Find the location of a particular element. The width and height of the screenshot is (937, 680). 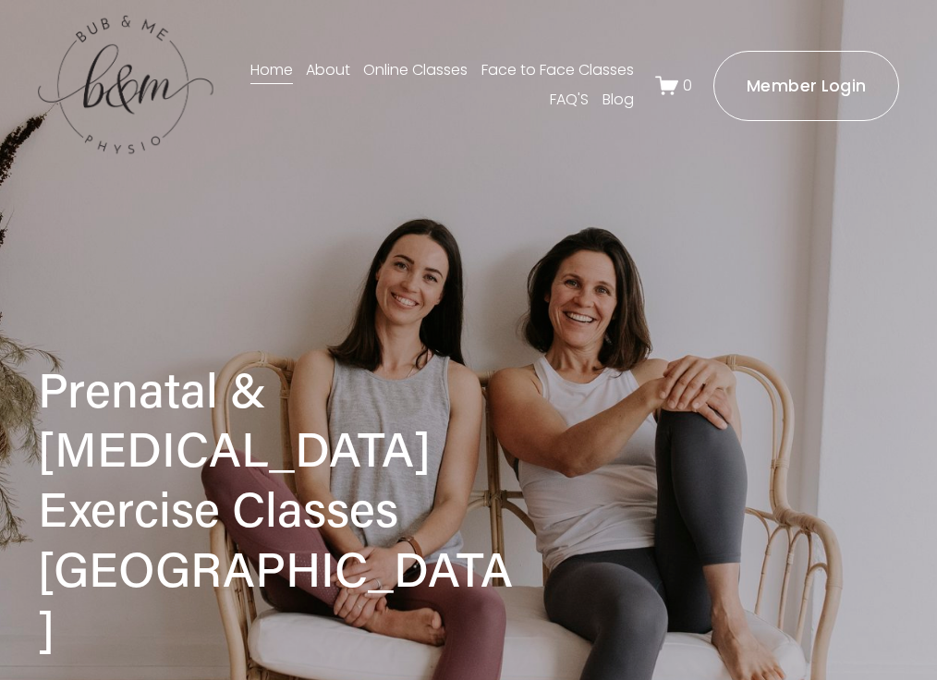

img: bubandme is located at coordinates (126, 85).